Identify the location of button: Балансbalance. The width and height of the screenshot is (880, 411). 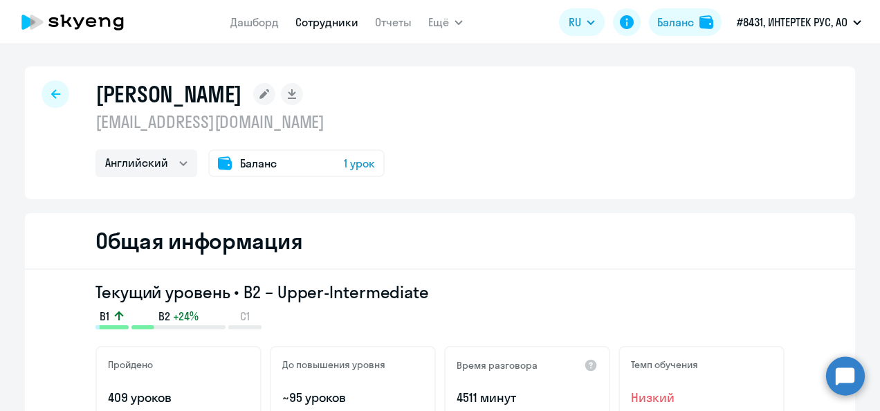
(685, 22).